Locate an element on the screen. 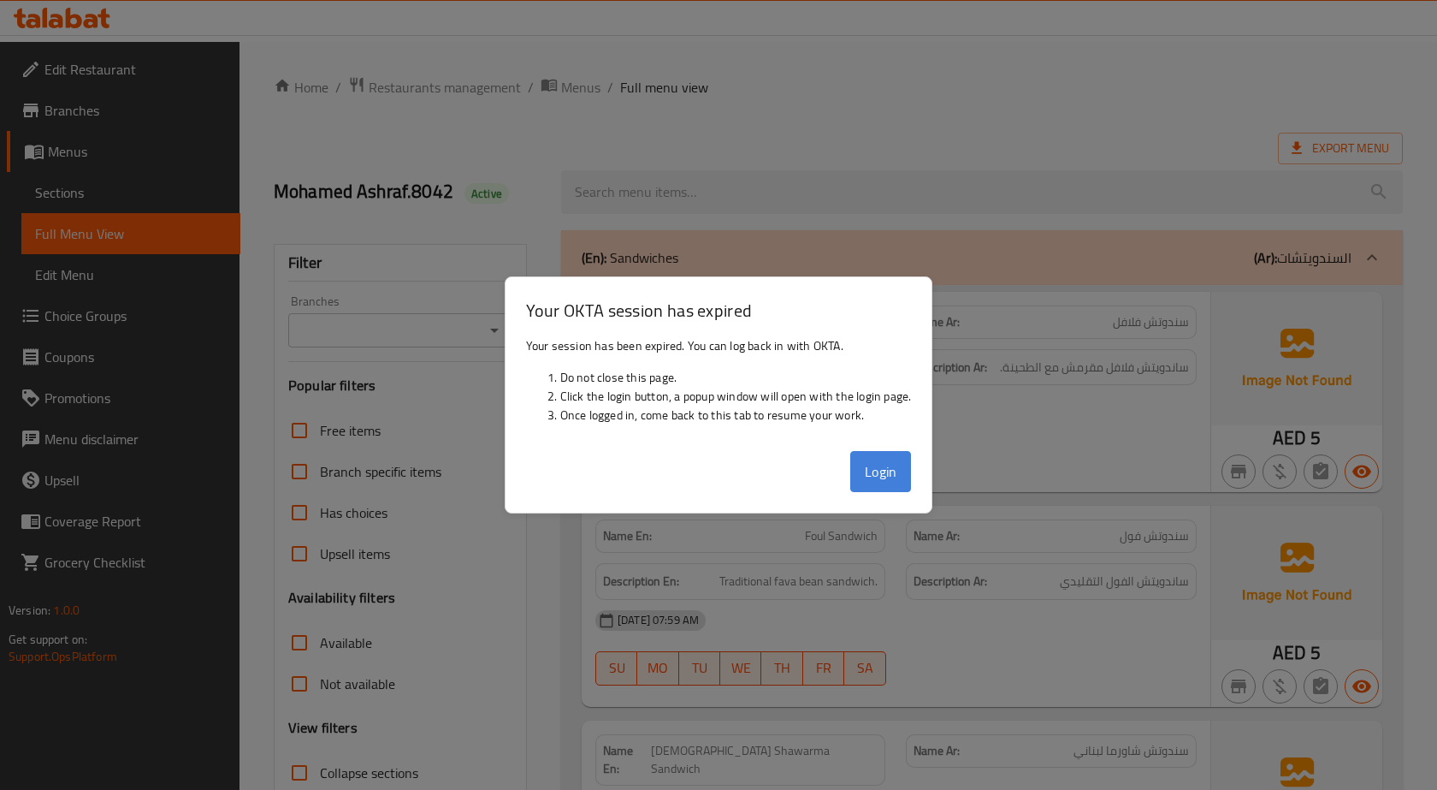  div: Your session has been expired. You can log back in with OKTA. is located at coordinates (719, 387).